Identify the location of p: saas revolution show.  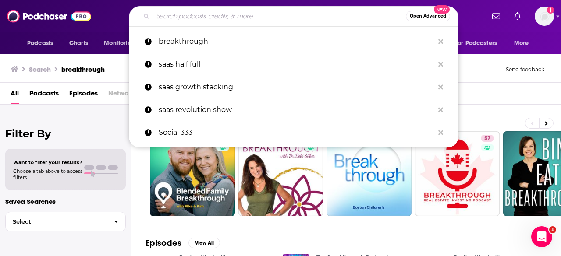
(296, 110).